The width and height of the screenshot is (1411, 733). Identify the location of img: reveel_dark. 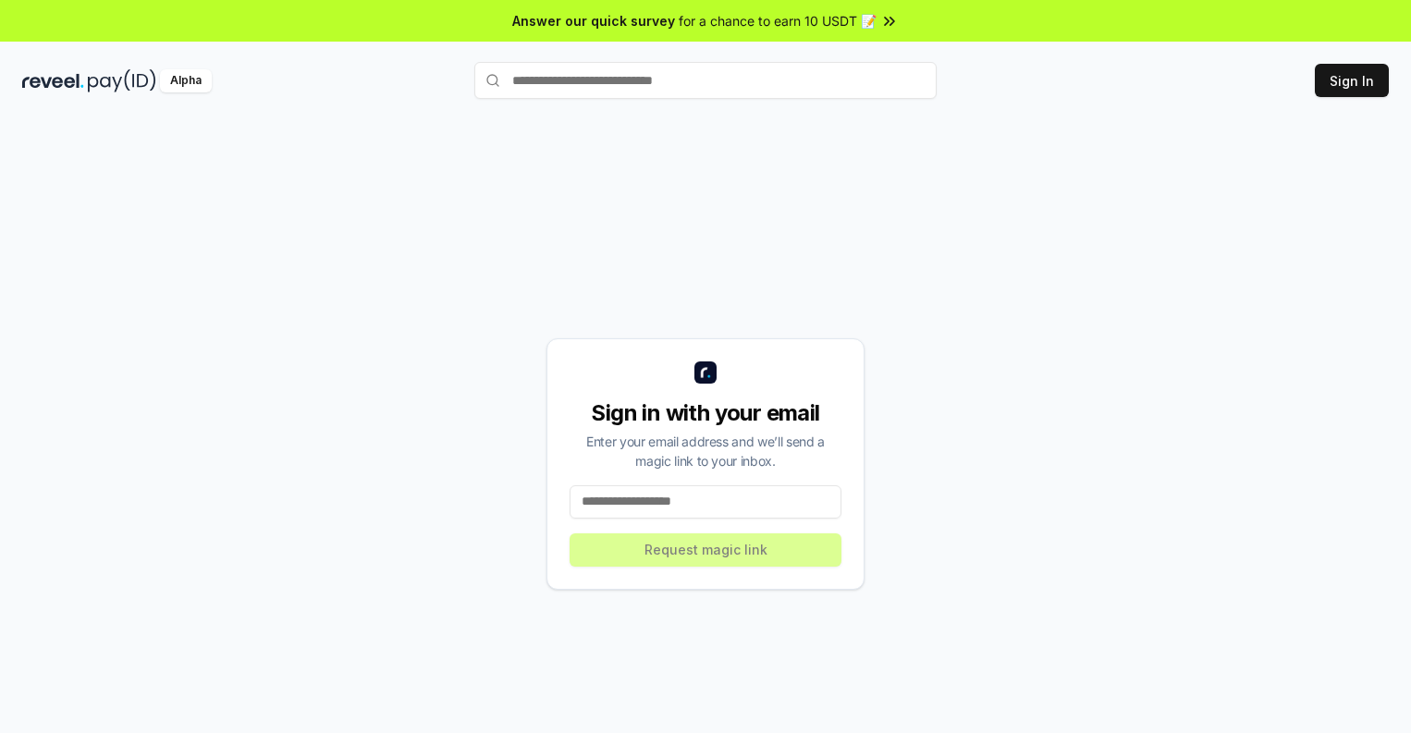
(53, 80).